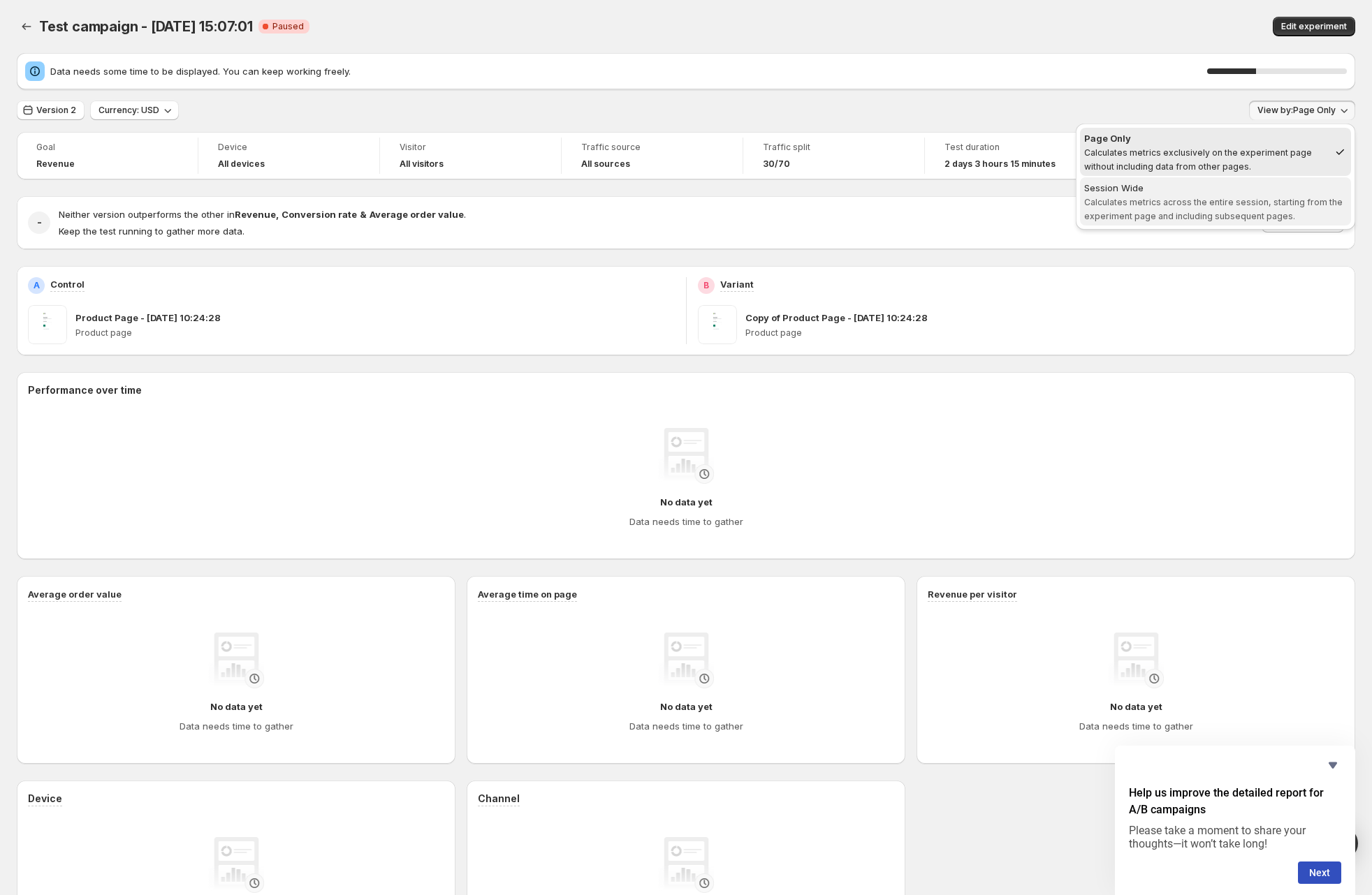  I want to click on span: Edit experiment, so click(1314, 27).